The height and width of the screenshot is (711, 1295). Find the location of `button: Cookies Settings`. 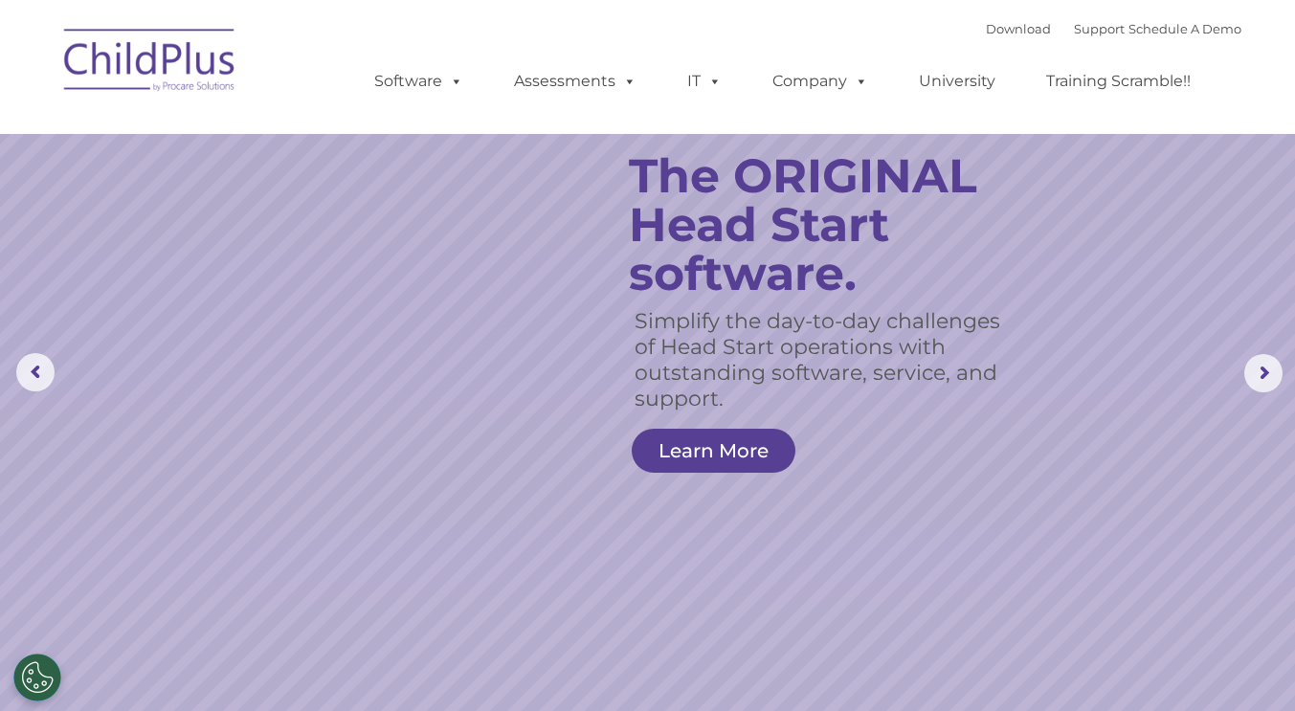

button: Cookies Settings is located at coordinates (37, 678).